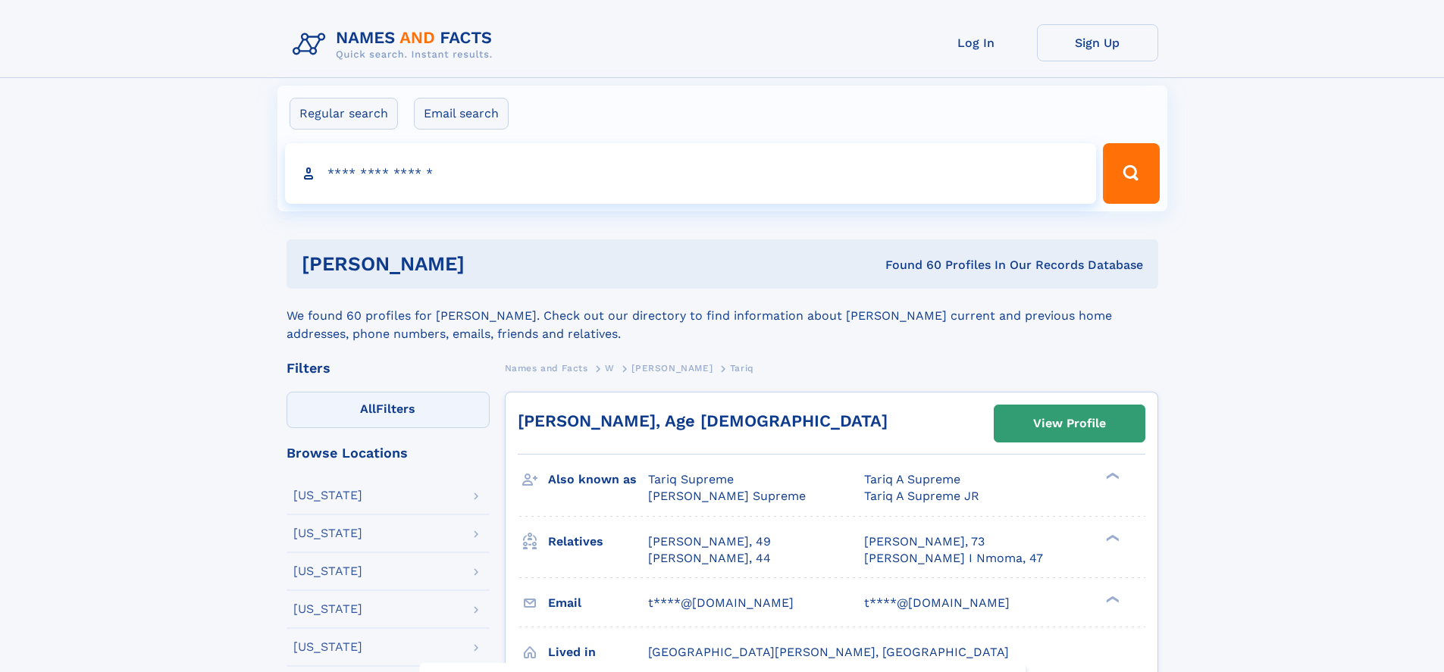  I want to click on a: Names and Facts, so click(546, 368).